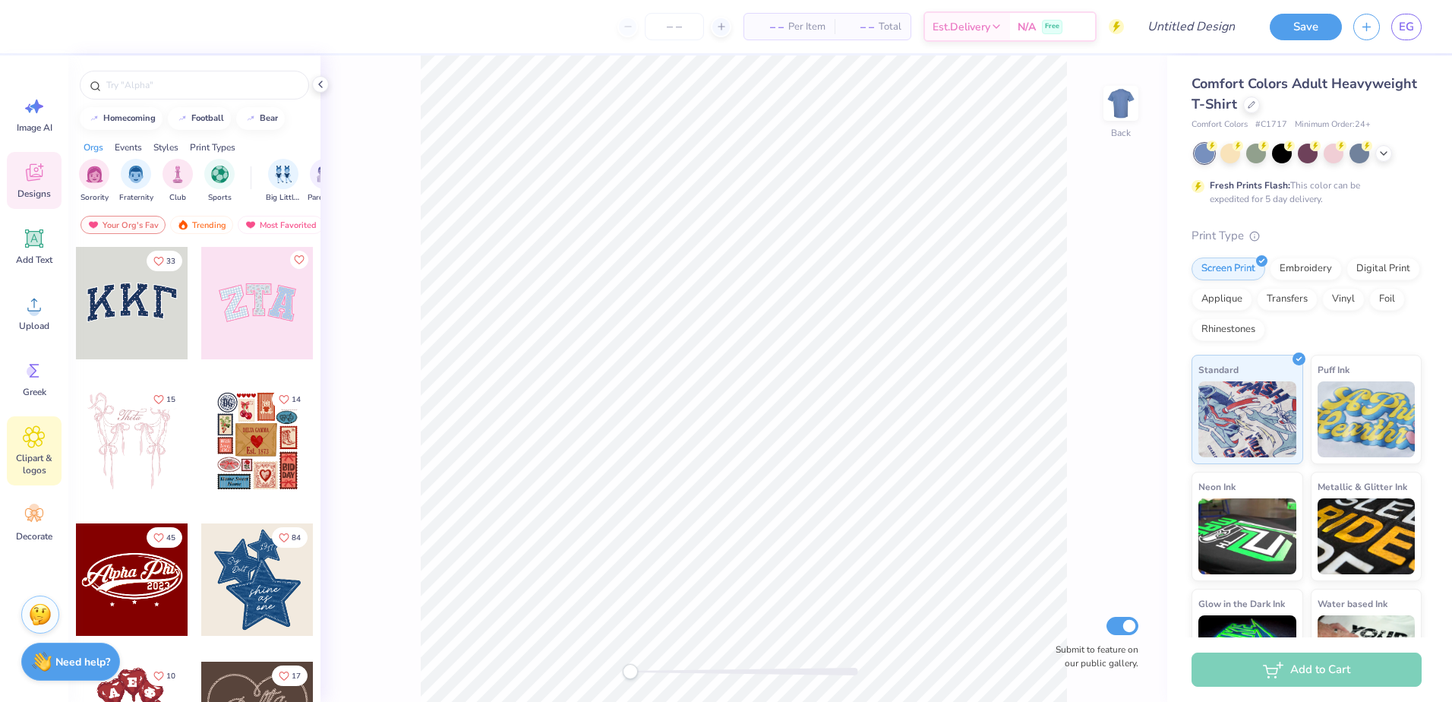 The height and width of the screenshot is (702, 1452). Describe the element at coordinates (1027, 27) in the screenshot. I see `span: N/A` at that location.